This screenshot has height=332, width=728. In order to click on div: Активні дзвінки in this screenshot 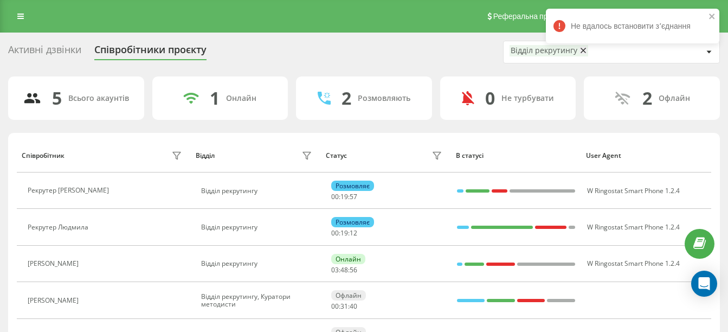, I will do `click(44, 52)`.